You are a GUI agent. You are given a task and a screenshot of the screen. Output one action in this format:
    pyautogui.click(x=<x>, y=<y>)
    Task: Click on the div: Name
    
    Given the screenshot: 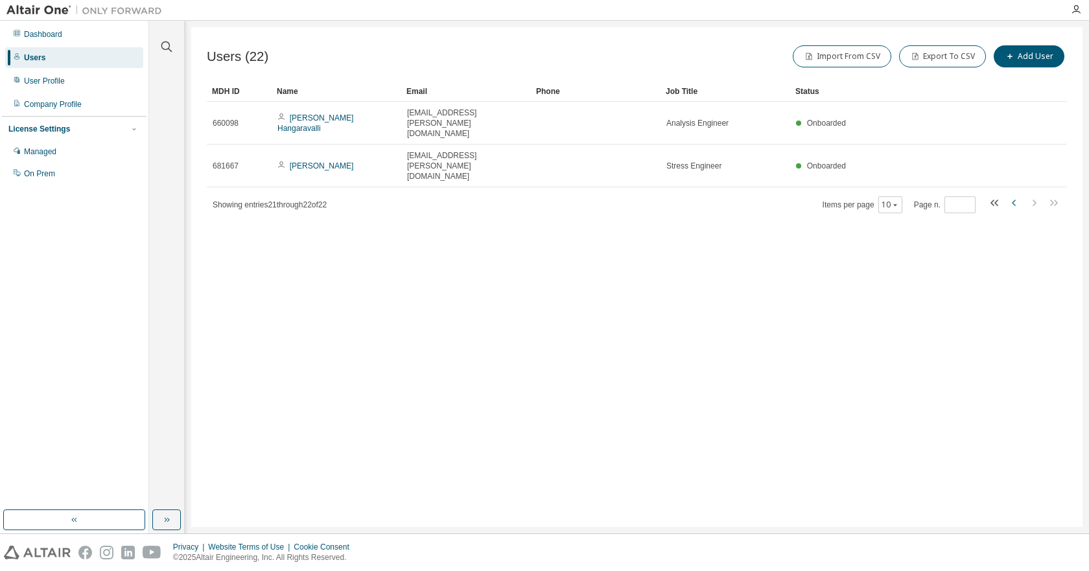 What is the action you would take?
    pyautogui.click(x=337, y=91)
    